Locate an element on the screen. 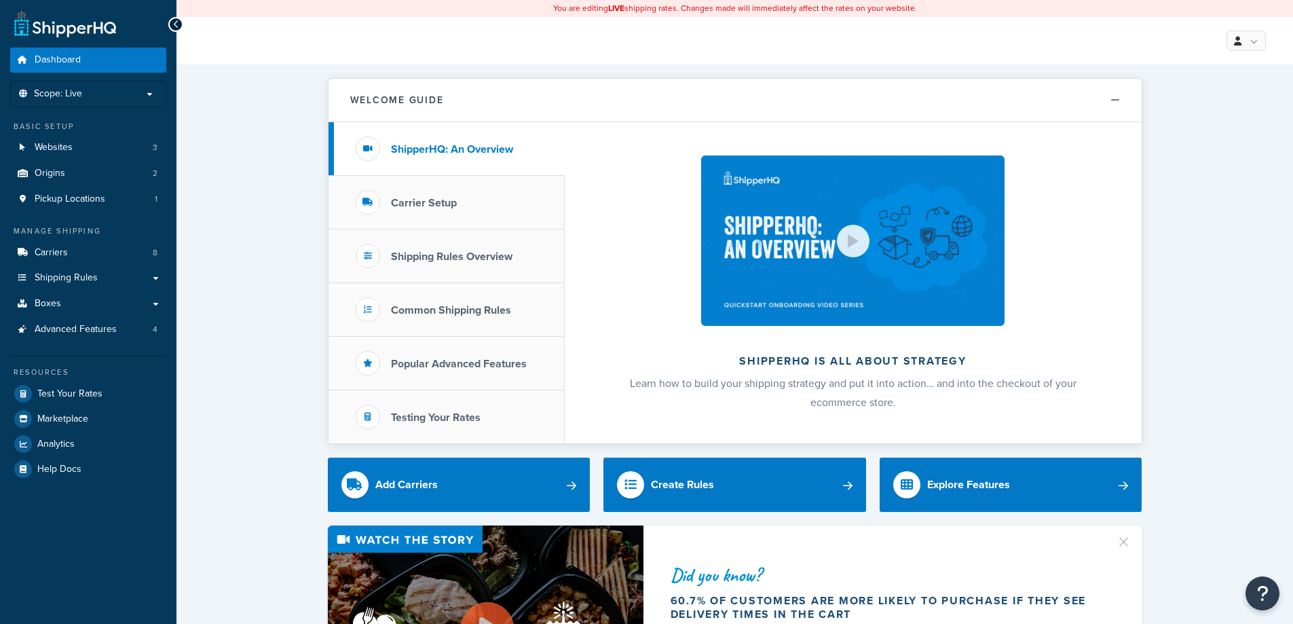 This screenshot has width=1293, height=624. h3: ShipperHQ: An Overview is located at coordinates (452, 149).